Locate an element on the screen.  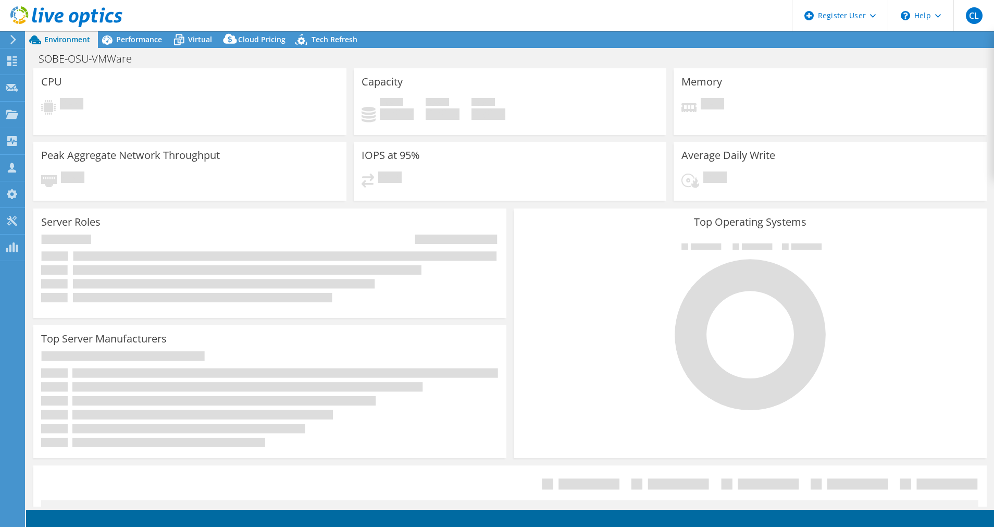
h3: CPU is located at coordinates (52, 82).